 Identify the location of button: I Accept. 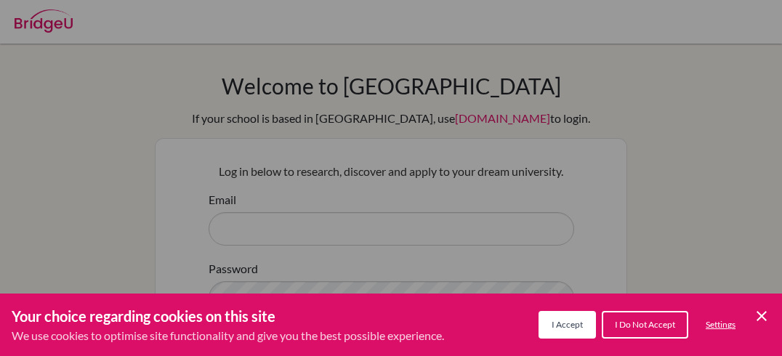
(567, 325).